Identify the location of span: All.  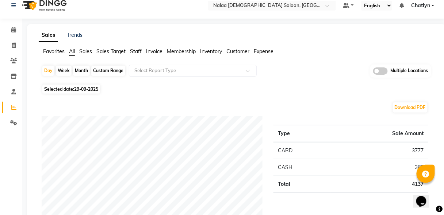
(72, 51).